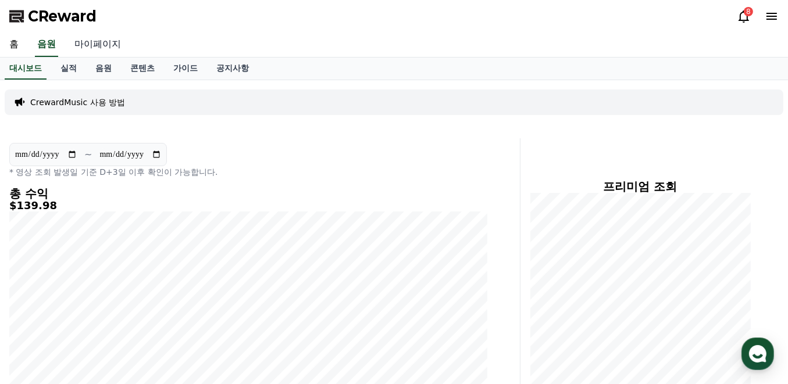 This screenshot has height=384, width=788. What do you see at coordinates (748, 12) in the screenshot?
I see `div: 8` at bounding box center [748, 12].